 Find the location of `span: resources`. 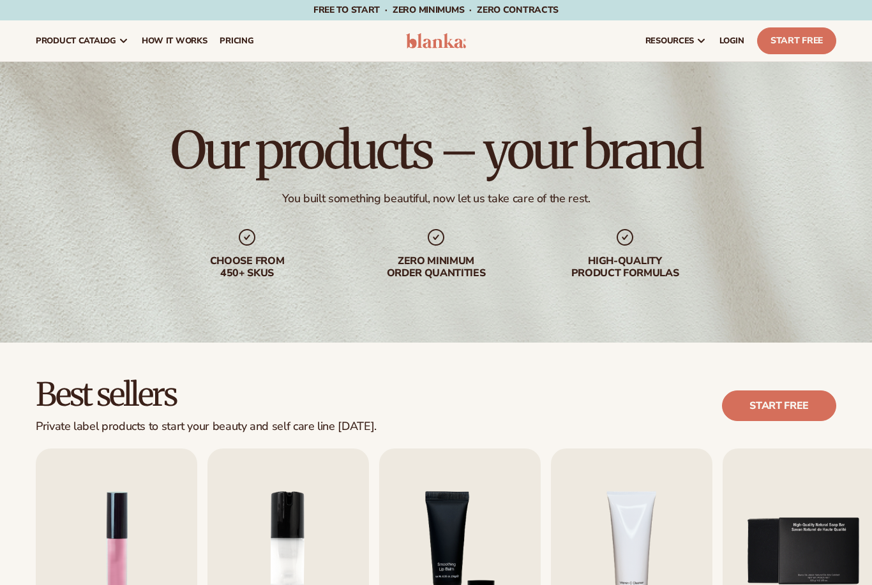

span: resources is located at coordinates (669, 41).